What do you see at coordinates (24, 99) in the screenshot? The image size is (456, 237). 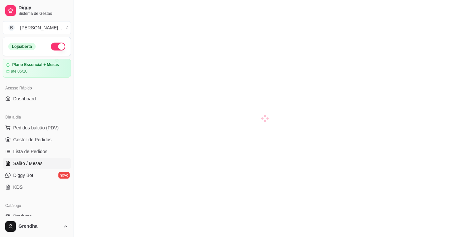 I see `span: Dashboard` at bounding box center [24, 99].